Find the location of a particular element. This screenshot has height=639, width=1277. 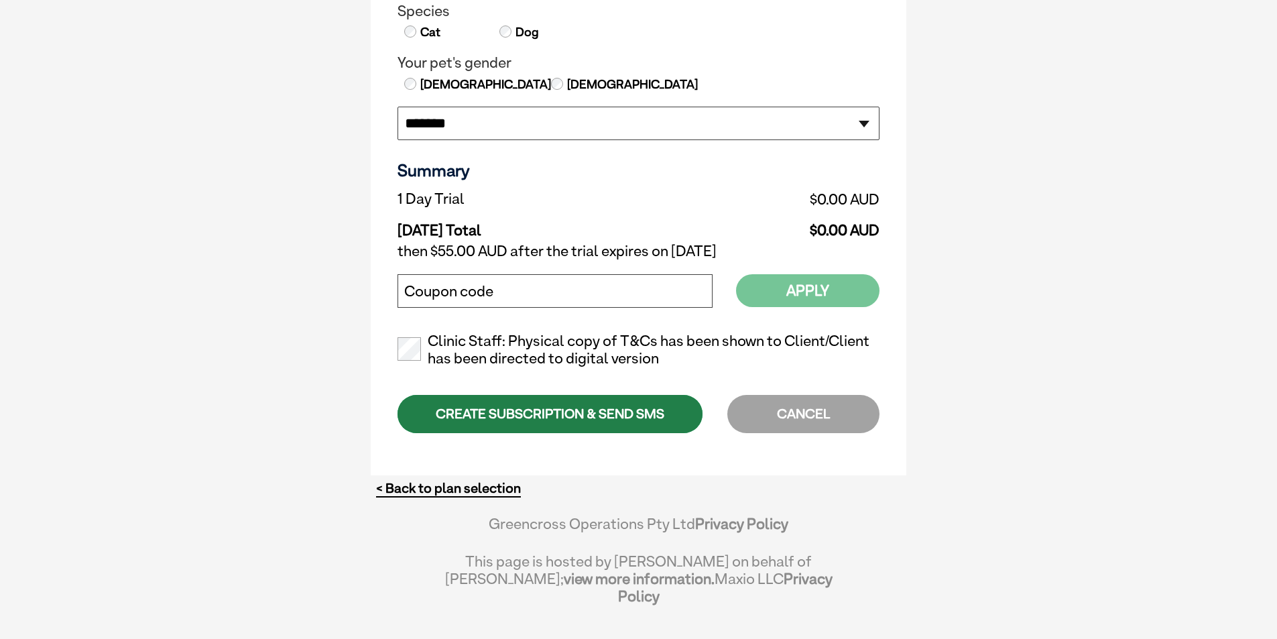

div: CREATE SUBSCRIPTION & SEND SMS is located at coordinates (549, 413).